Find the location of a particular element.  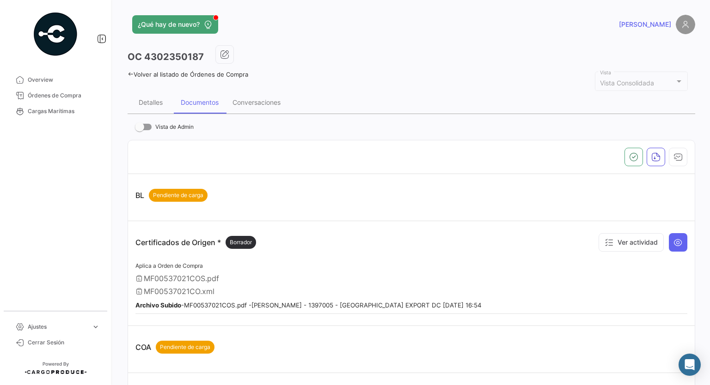

div: Documentos is located at coordinates (200, 102).